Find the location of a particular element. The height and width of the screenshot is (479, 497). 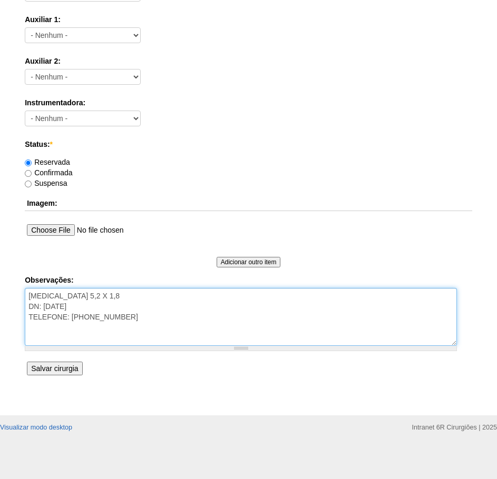

input: Salvar cirurgia is located at coordinates (54, 369).